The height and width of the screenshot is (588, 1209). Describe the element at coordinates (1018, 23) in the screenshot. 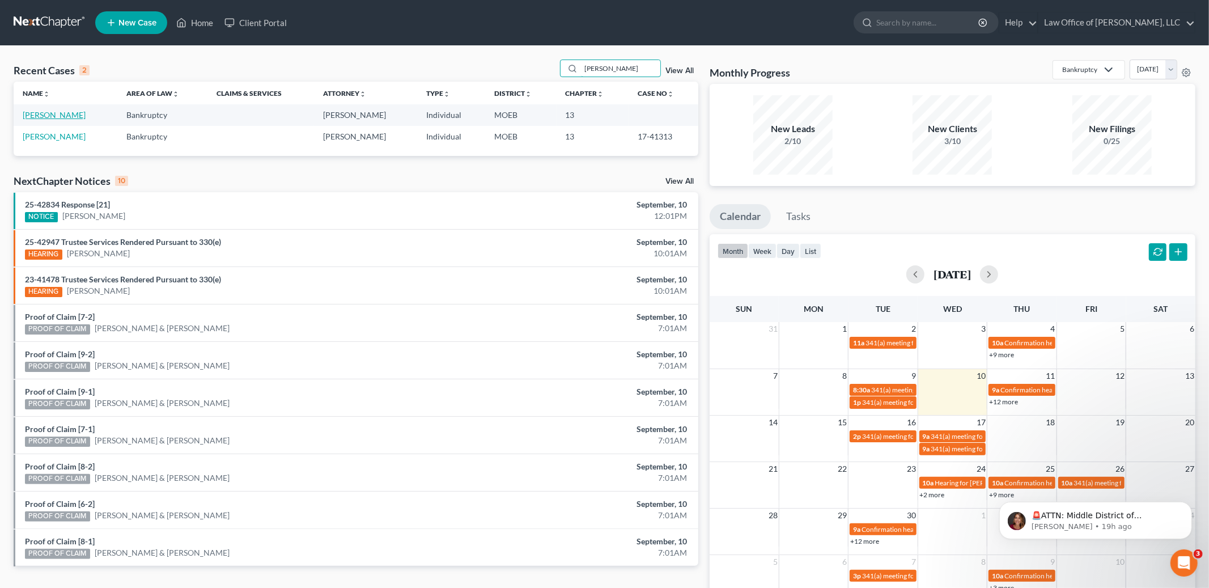

I see `a: Help` at that location.